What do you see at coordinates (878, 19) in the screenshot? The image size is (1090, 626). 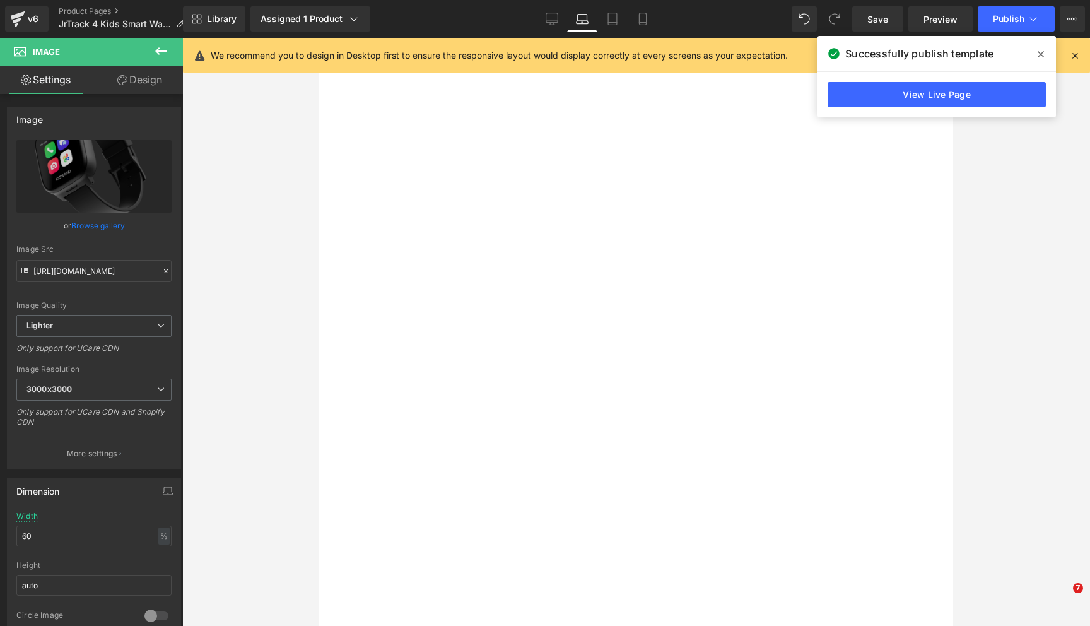 I see `span: Save` at bounding box center [878, 19].